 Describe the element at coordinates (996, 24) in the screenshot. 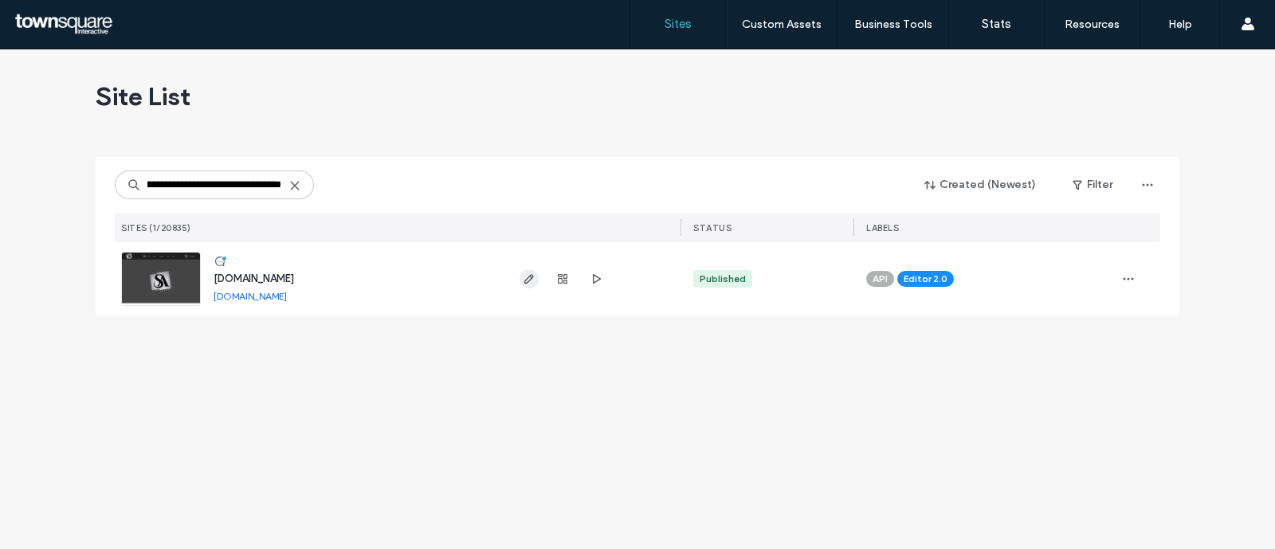

I see `label: Stats` at that location.